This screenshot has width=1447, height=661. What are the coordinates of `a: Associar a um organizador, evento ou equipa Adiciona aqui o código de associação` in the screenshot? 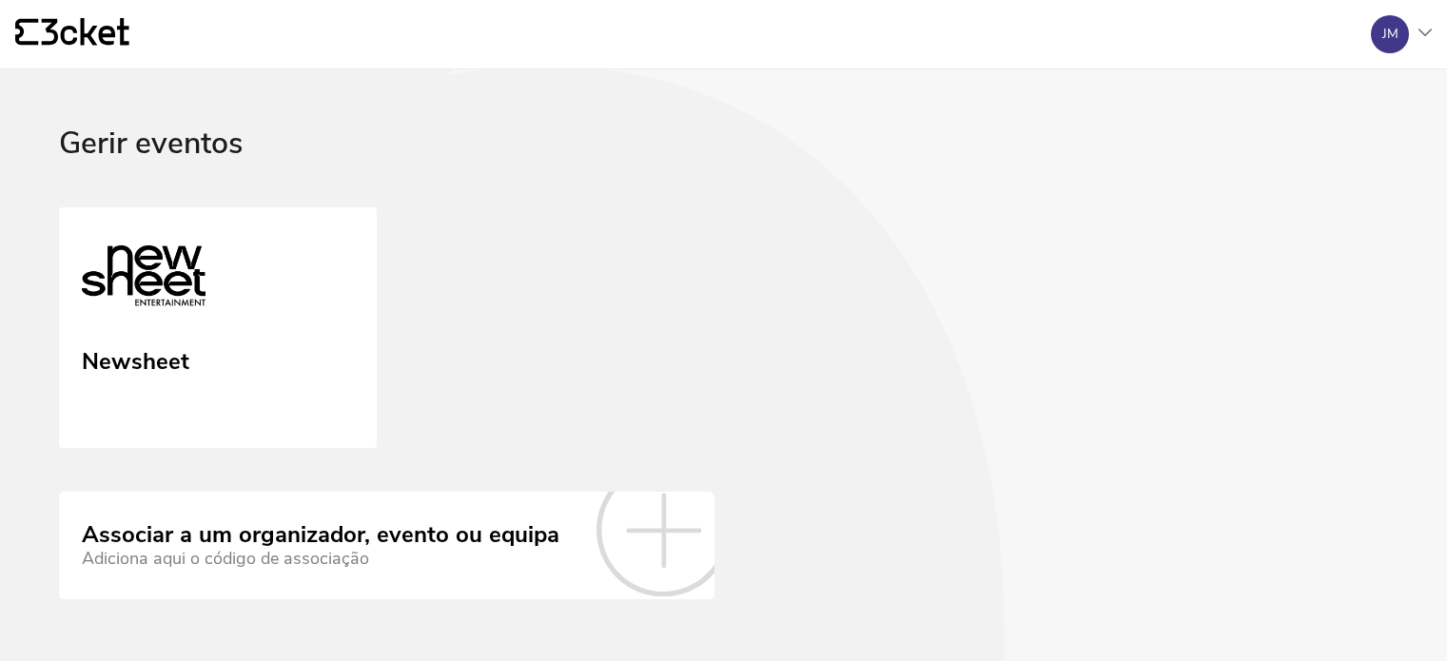 It's located at (386, 545).